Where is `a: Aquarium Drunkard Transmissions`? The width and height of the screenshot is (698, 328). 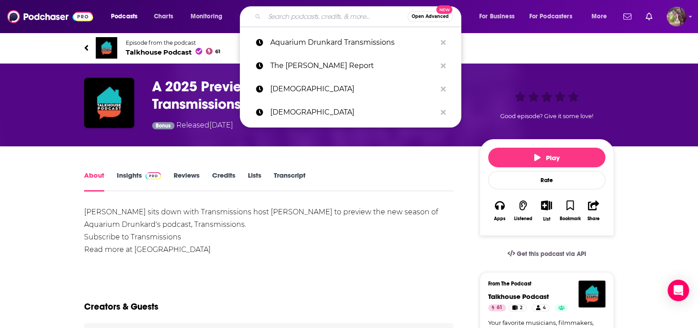 a: Aquarium Drunkard Transmissions is located at coordinates (350, 42).